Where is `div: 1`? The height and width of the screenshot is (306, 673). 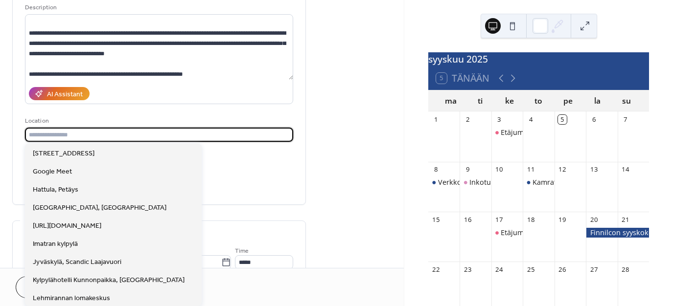
div: 1 is located at coordinates (436, 119).